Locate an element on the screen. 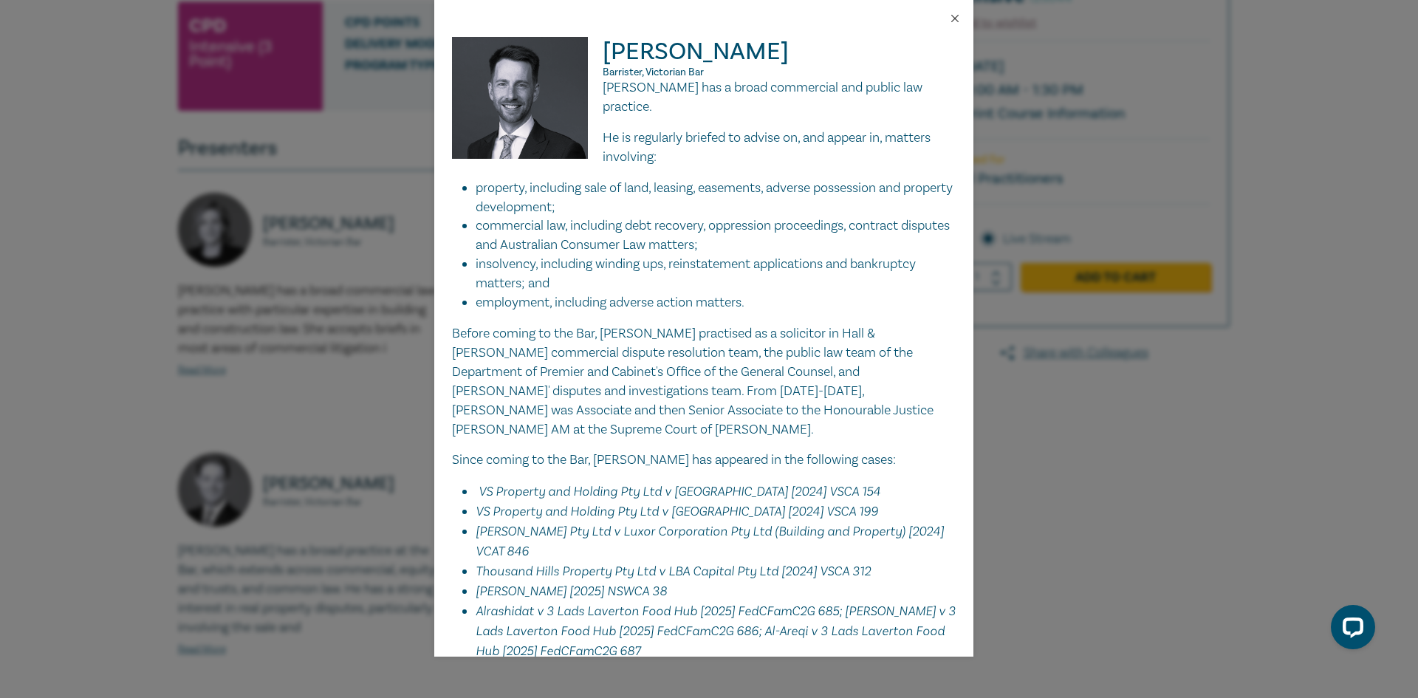  img: Tom Egan is located at coordinates (527, 105).